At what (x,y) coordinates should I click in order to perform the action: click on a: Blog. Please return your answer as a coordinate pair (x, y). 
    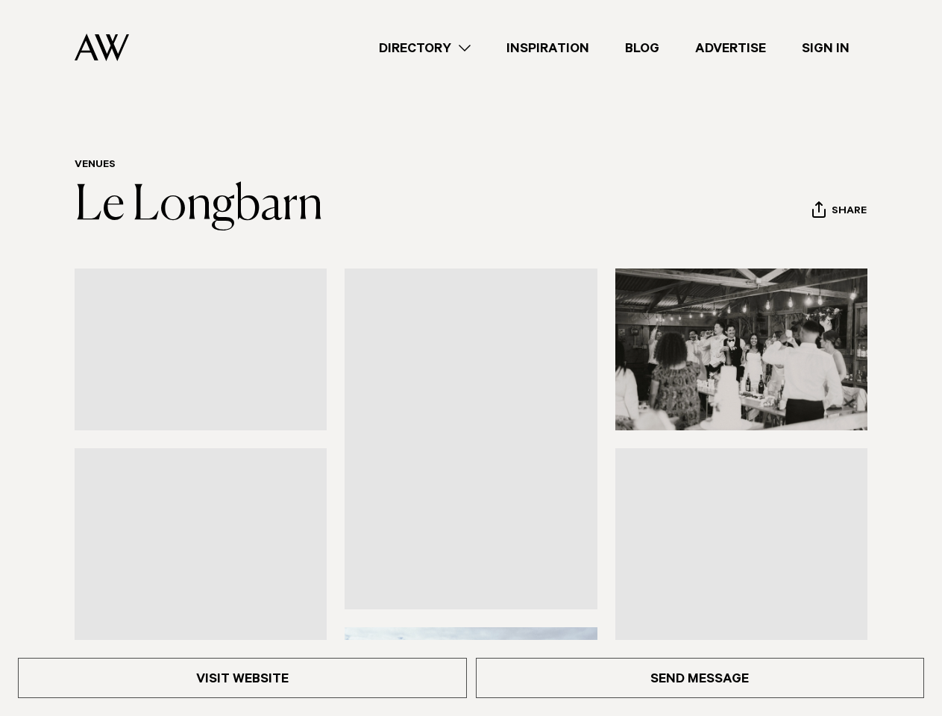
    Looking at the image, I should click on (642, 48).